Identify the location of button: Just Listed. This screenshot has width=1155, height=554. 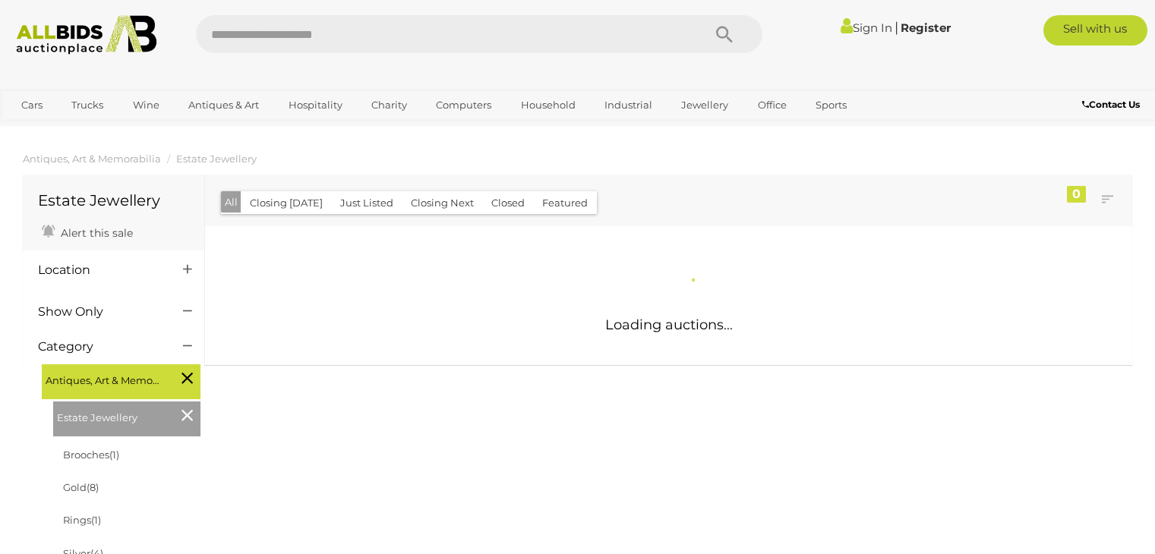
(367, 203).